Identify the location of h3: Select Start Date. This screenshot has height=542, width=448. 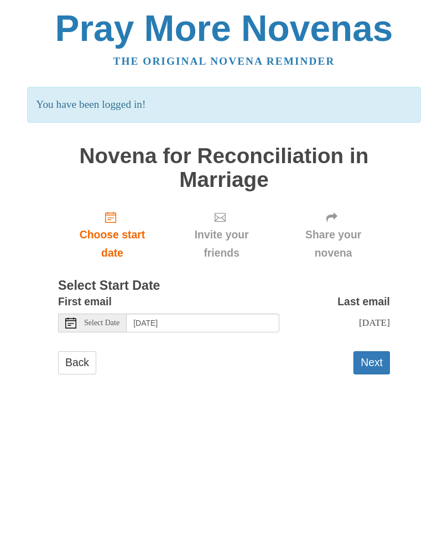
(224, 286).